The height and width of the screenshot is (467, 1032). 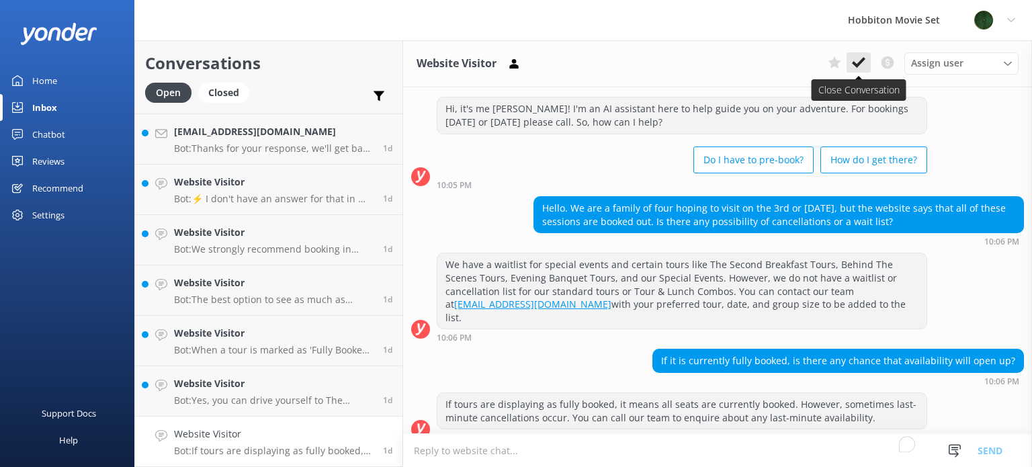 What do you see at coordinates (274, 300) in the screenshot?
I see `p: Bot: The best option to see as much as possible and enjoy a meal is the Behind The Scenes Tour. T...` at bounding box center [274, 300].